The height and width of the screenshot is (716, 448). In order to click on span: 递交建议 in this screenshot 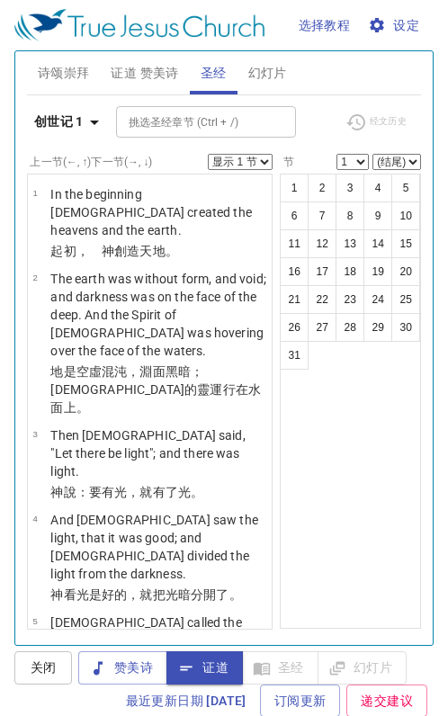, I will do `click(387, 700)`.